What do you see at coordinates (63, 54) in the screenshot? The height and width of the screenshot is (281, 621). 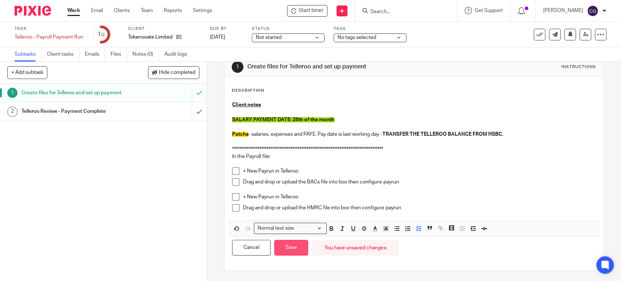 I see `a: Client tasks` at bounding box center [63, 54].